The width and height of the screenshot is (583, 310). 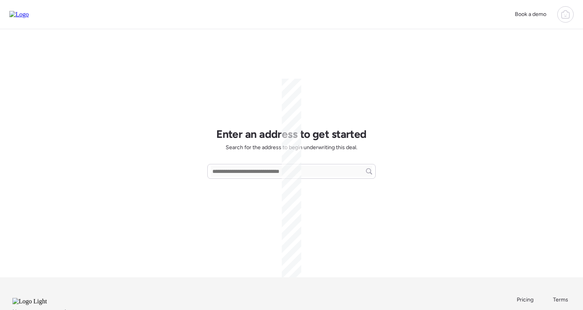 I want to click on span: Terms, so click(x=560, y=299).